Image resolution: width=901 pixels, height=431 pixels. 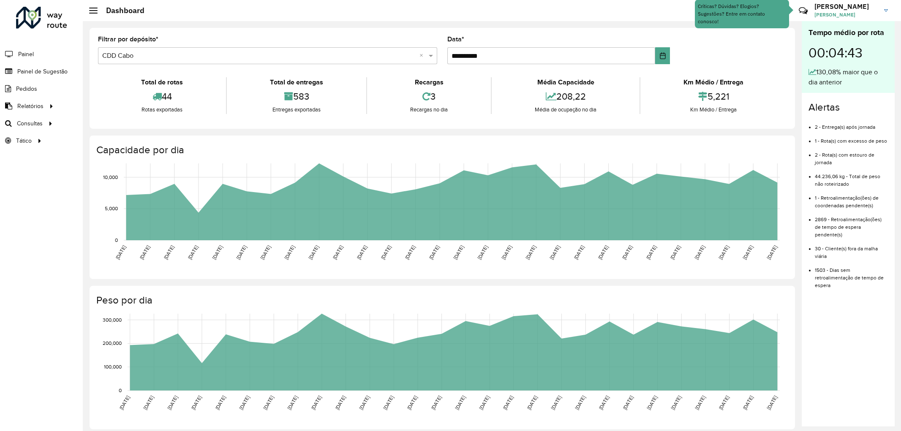 What do you see at coordinates (429, 96) in the screenshot?
I see `div: 3` at bounding box center [429, 96].